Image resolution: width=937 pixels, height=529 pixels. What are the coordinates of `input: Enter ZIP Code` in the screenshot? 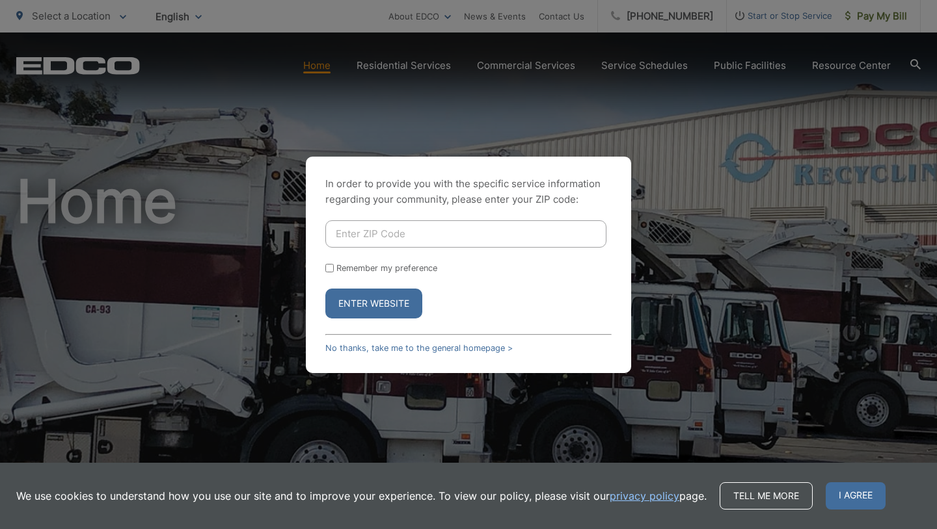 It's located at (466, 234).